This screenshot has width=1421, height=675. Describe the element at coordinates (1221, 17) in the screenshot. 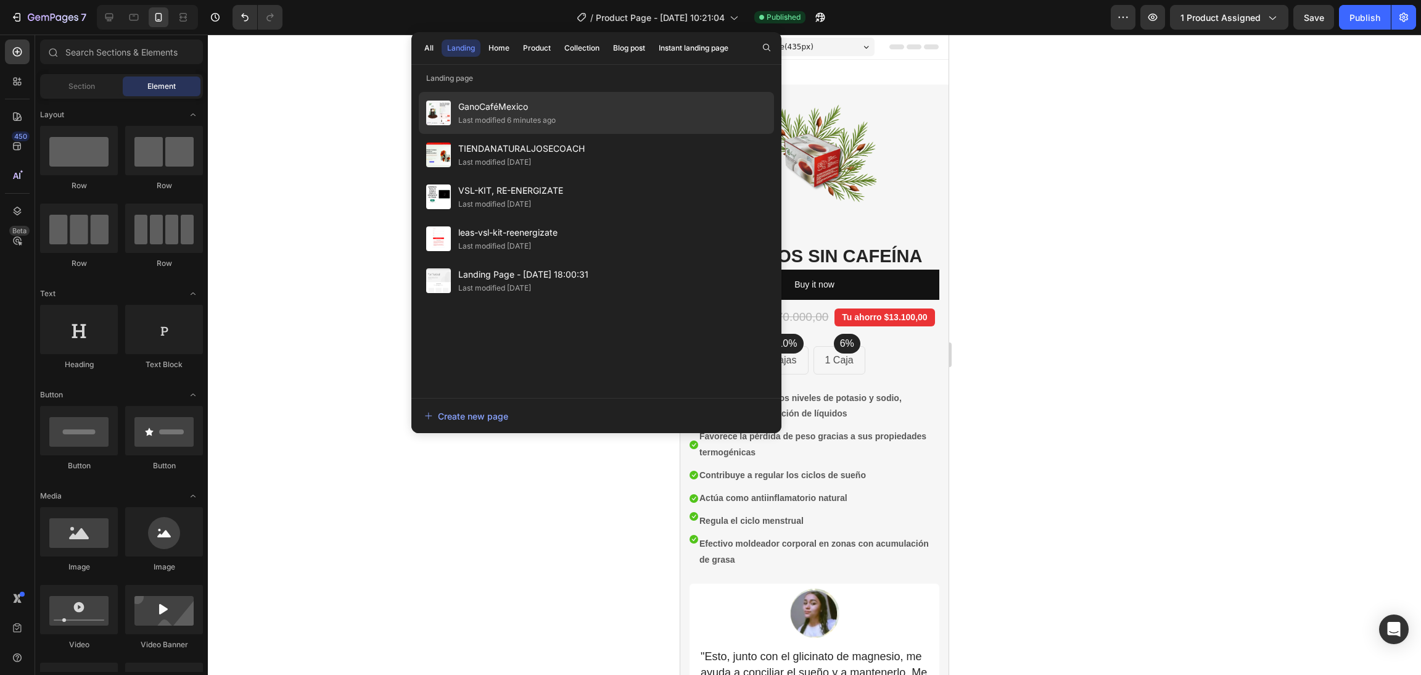

I see `span: 1 product assigned` at that location.